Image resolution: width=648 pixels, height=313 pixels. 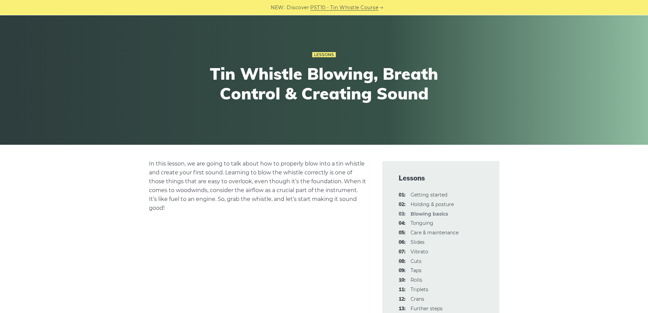 I want to click on a: 10:Rolls, so click(x=416, y=280).